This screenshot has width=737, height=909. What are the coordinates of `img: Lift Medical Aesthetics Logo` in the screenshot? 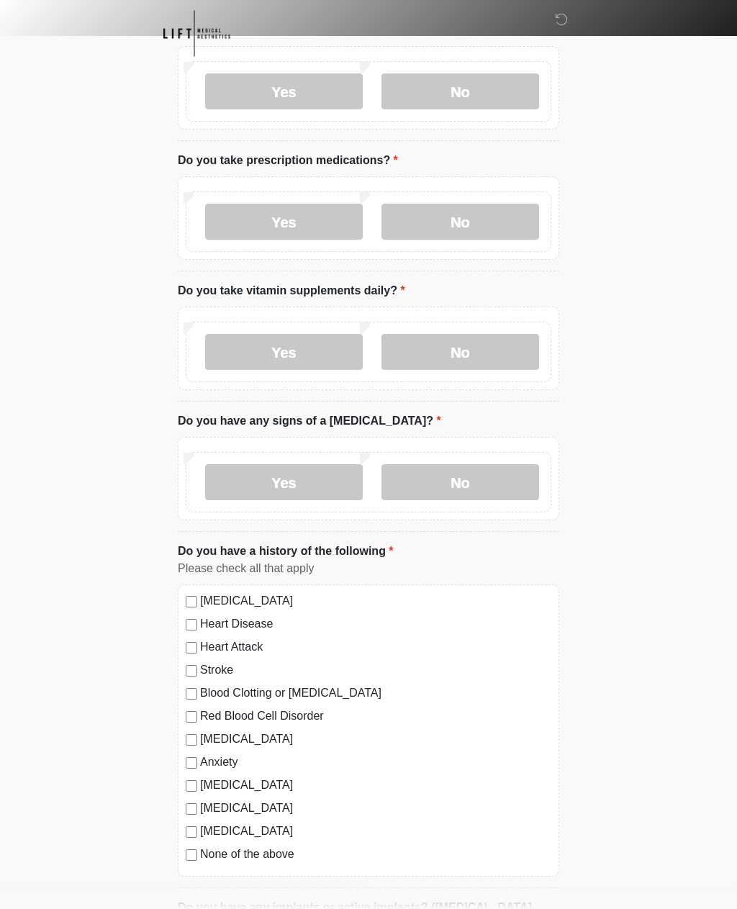 It's located at (197, 34).